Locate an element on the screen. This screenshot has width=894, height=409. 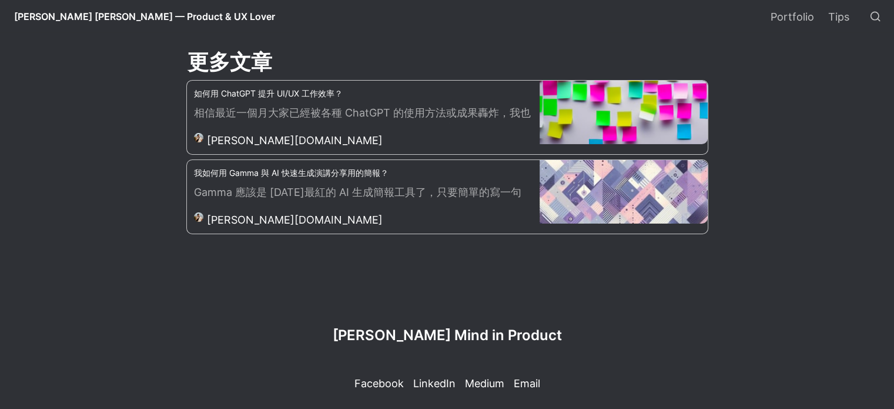
a: Medium is located at coordinates (484, 380).